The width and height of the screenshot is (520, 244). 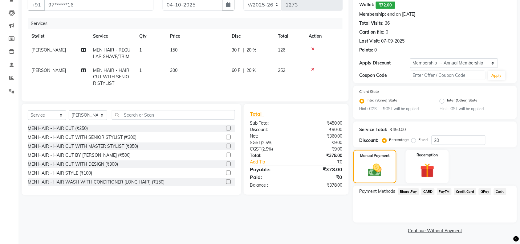 What do you see at coordinates (428, 191) in the screenshot?
I see `span: CARD` at bounding box center [428, 191].